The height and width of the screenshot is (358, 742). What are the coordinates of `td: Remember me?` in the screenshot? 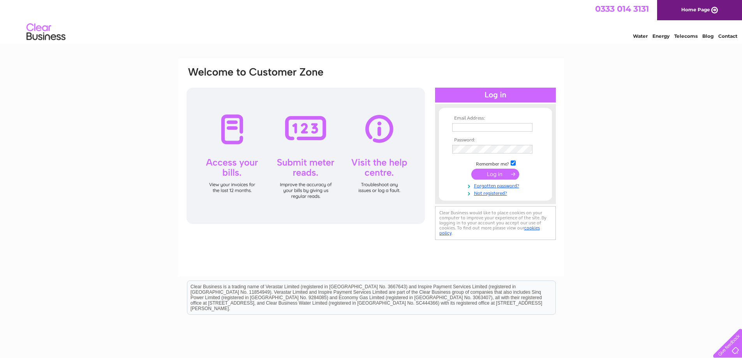 It's located at (495, 163).